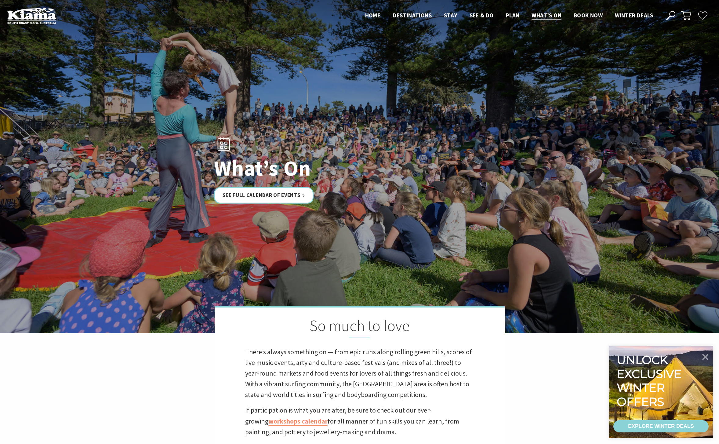 This screenshot has width=719, height=444. I want to click on p: If participation is what you are after, be sure to check out our ever-growing for all manner of f..., so click(359, 421).